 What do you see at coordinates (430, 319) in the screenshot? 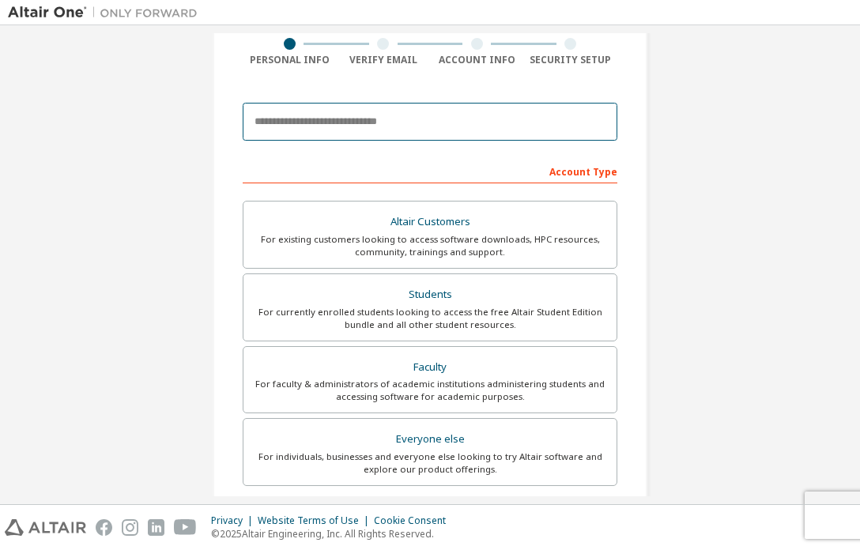
I see `div: For currently enrolled students looking to access the free Altair Student Edition bundle and all ...` at bounding box center [430, 319].